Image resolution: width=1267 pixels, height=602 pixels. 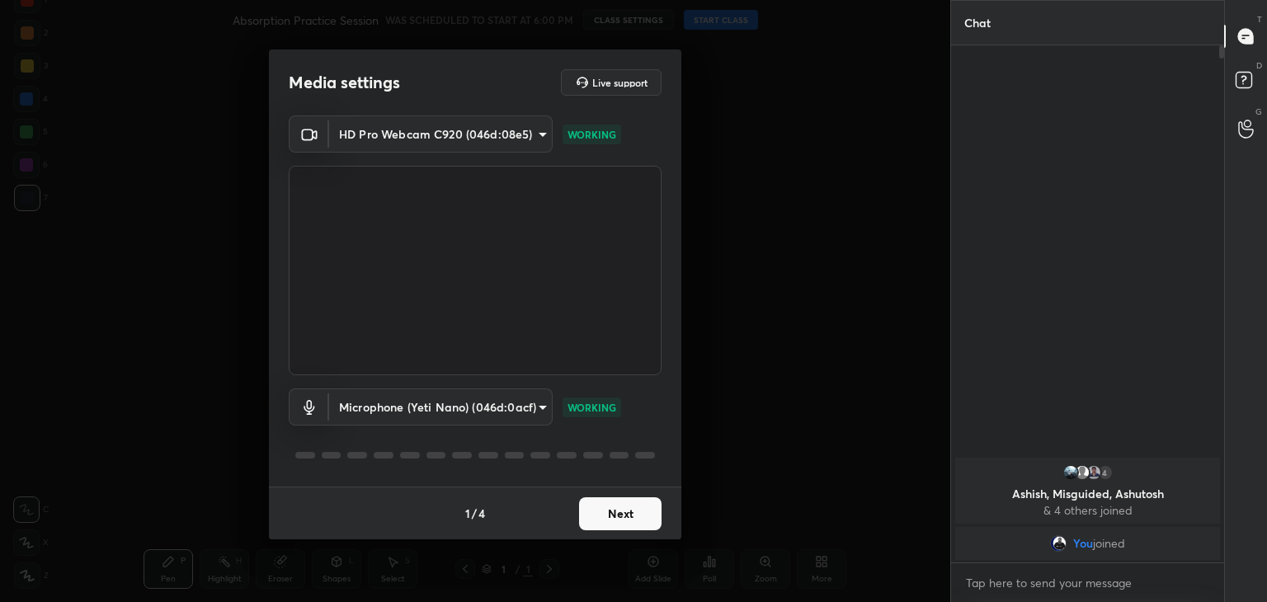 I want to click on p: Chat, so click(x=977, y=22).